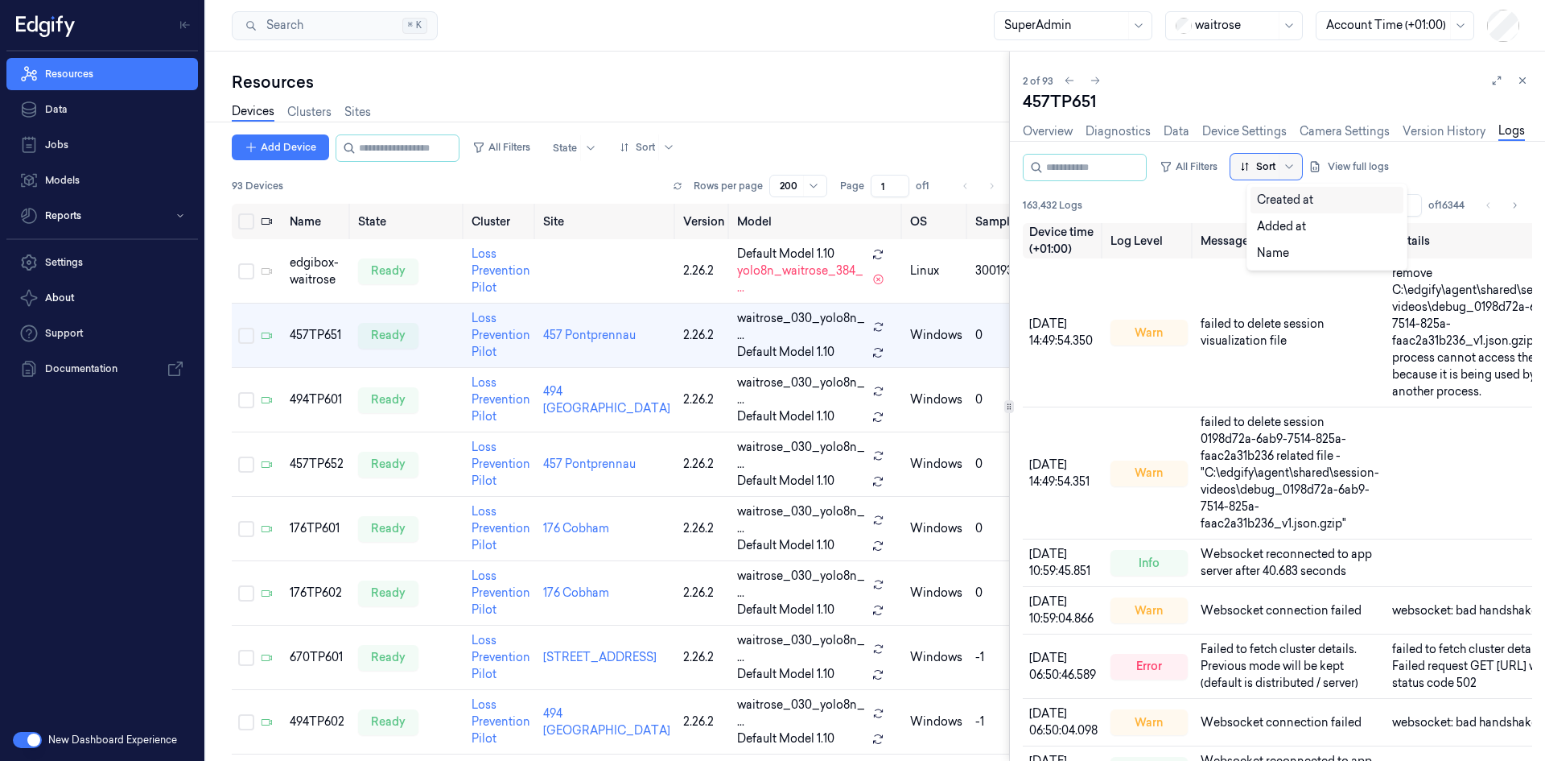  Describe the element at coordinates (1273, 253) in the screenshot. I see `div: Name` at that location.